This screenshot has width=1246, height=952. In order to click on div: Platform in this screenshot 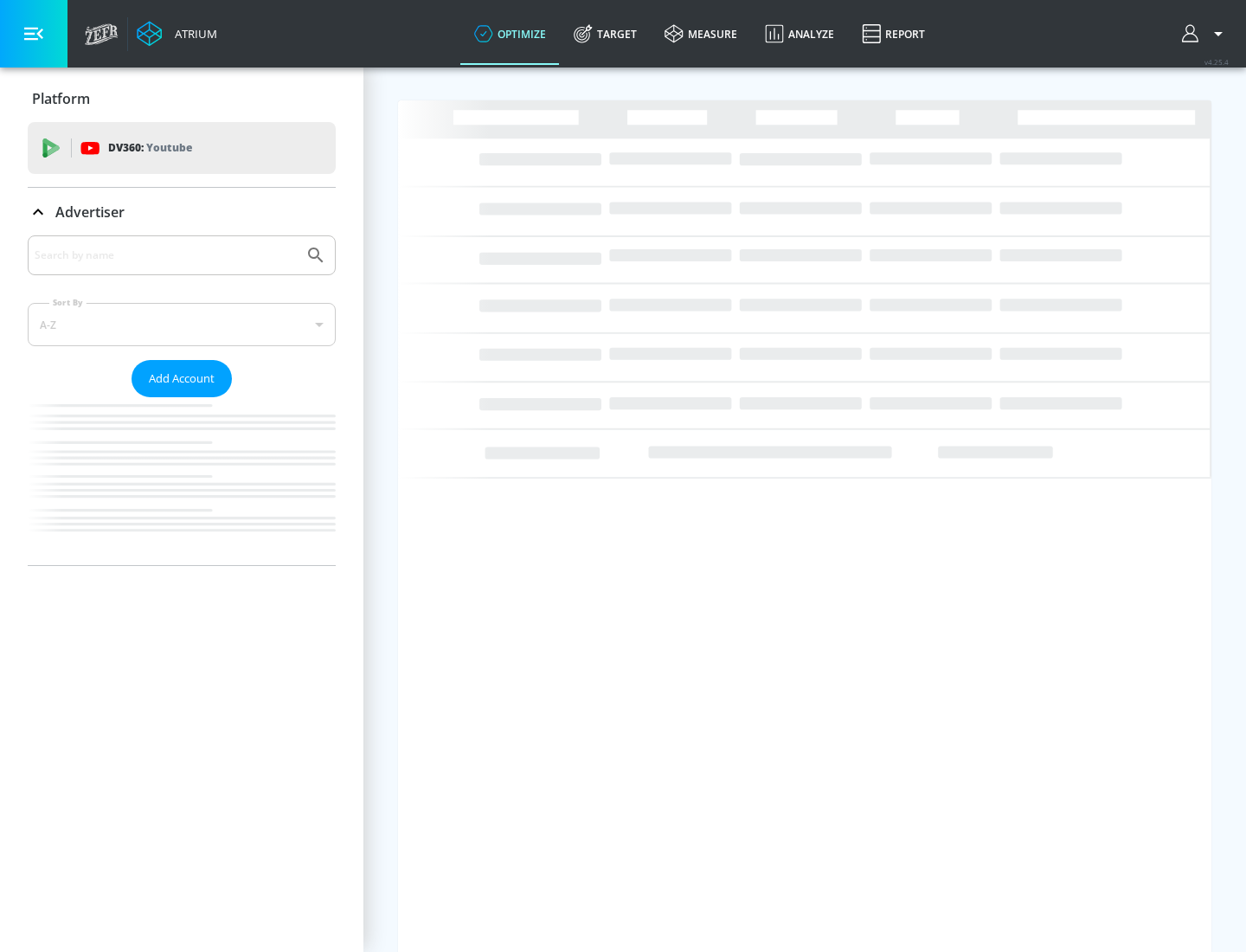, I will do `click(182, 99)`.